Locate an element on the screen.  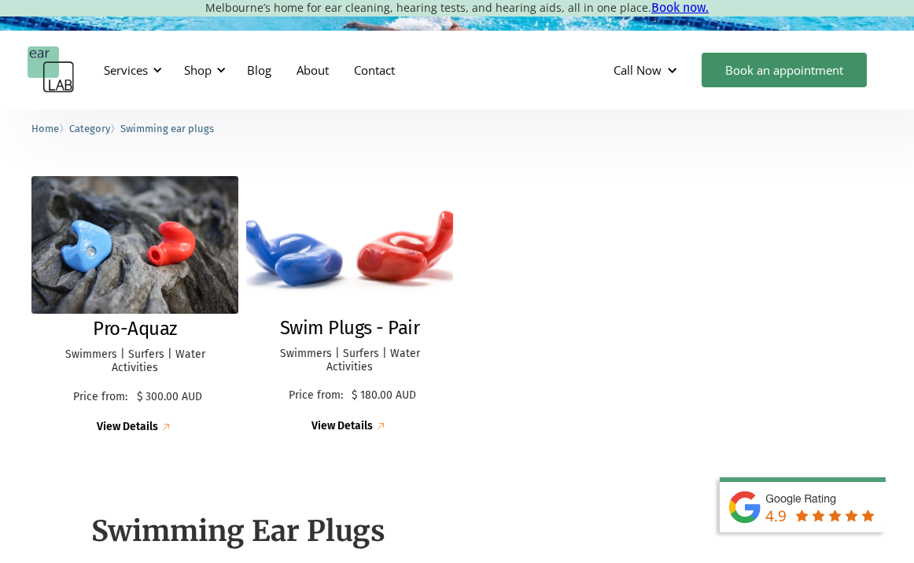
h2: Swim Plugs - Pair is located at coordinates (350, 328).